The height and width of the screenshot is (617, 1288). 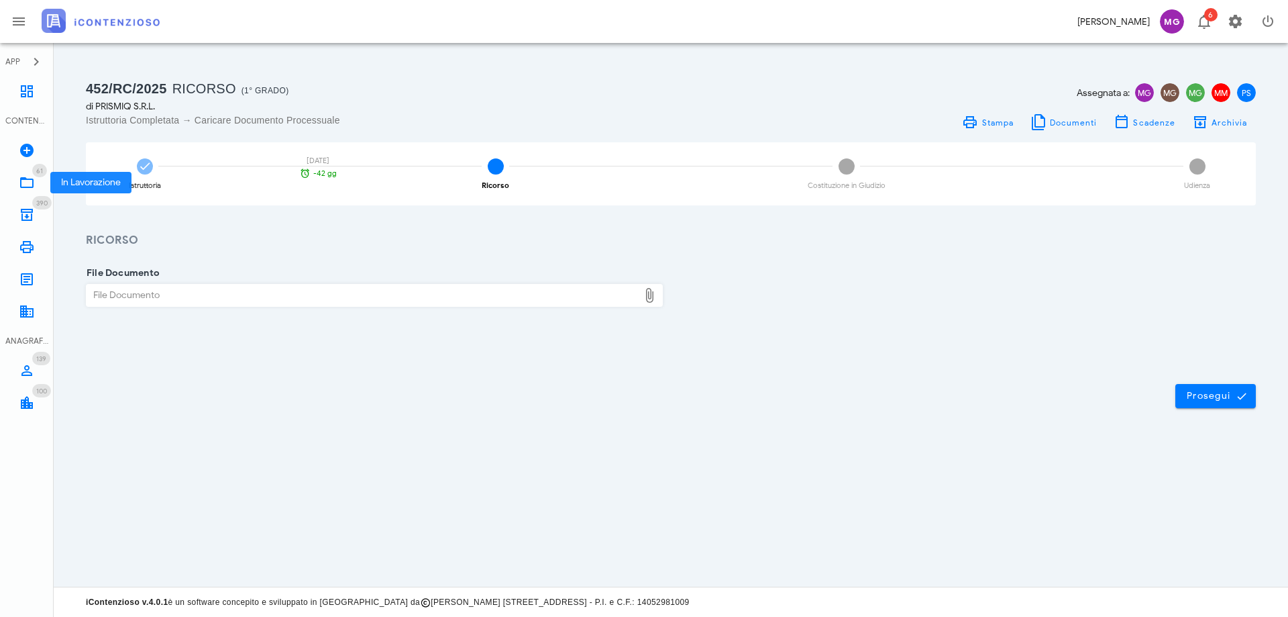 I want to click on span: 2, so click(x=496, y=166).